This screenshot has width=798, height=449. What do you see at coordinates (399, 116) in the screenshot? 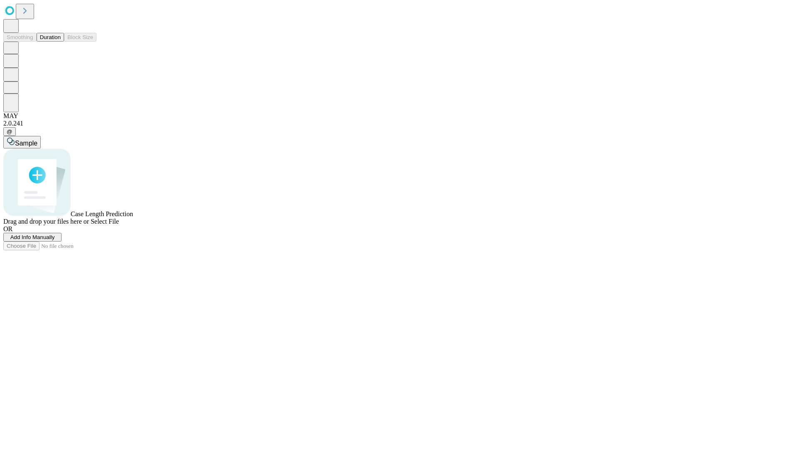
I see `div: MAY` at bounding box center [399, 116].